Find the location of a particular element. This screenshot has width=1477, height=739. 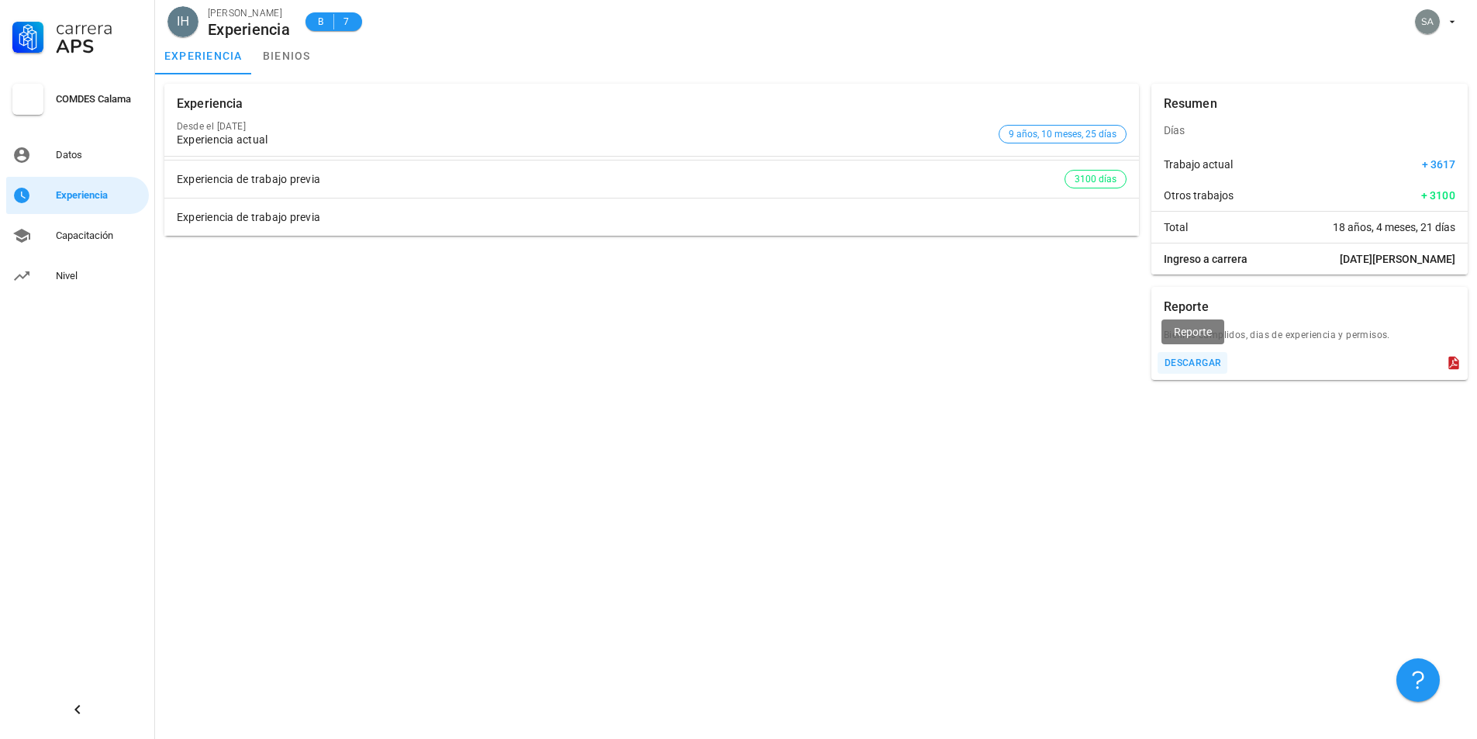

div: Días is located at coordinates (1310, 130).